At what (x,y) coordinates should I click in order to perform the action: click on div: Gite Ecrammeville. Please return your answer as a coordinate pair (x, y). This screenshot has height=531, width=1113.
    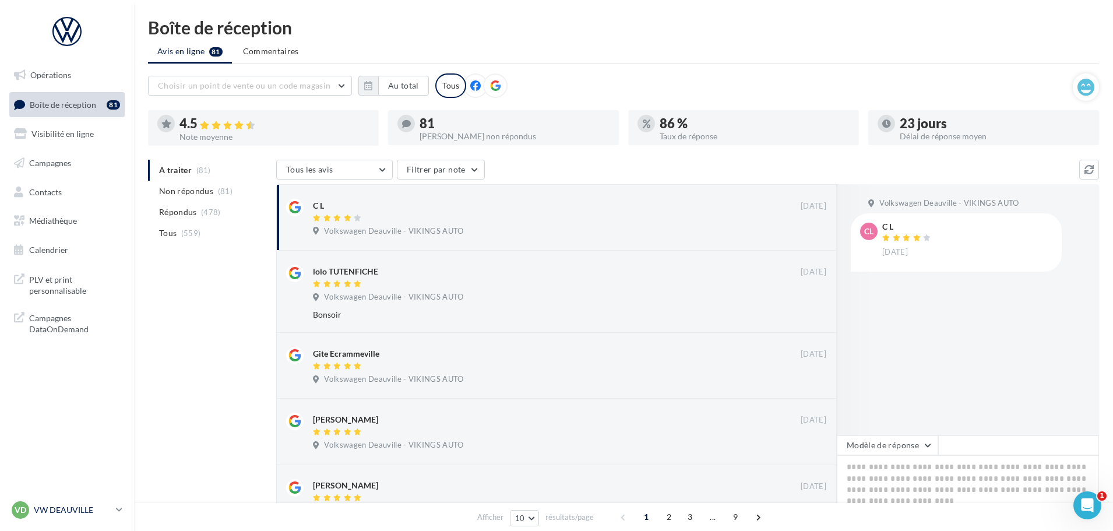
    Looking at the image, I should click on (346, 354).